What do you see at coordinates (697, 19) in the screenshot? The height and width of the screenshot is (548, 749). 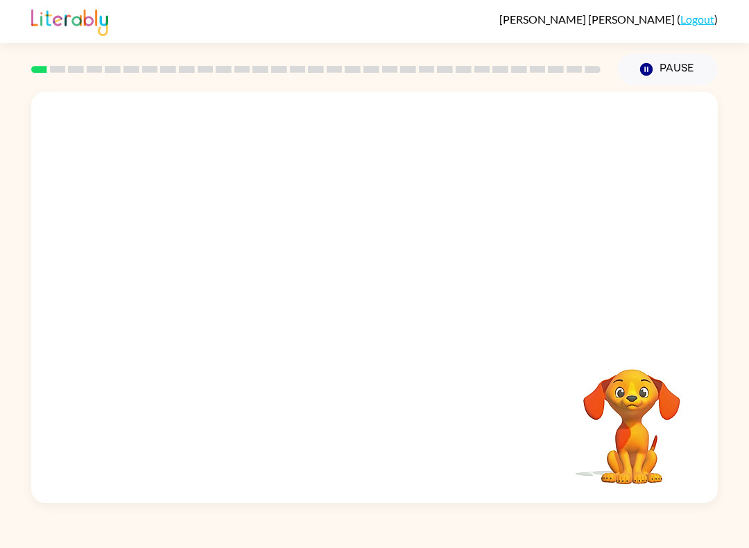 I see `a: Logout` at bounding box center [697, 19].